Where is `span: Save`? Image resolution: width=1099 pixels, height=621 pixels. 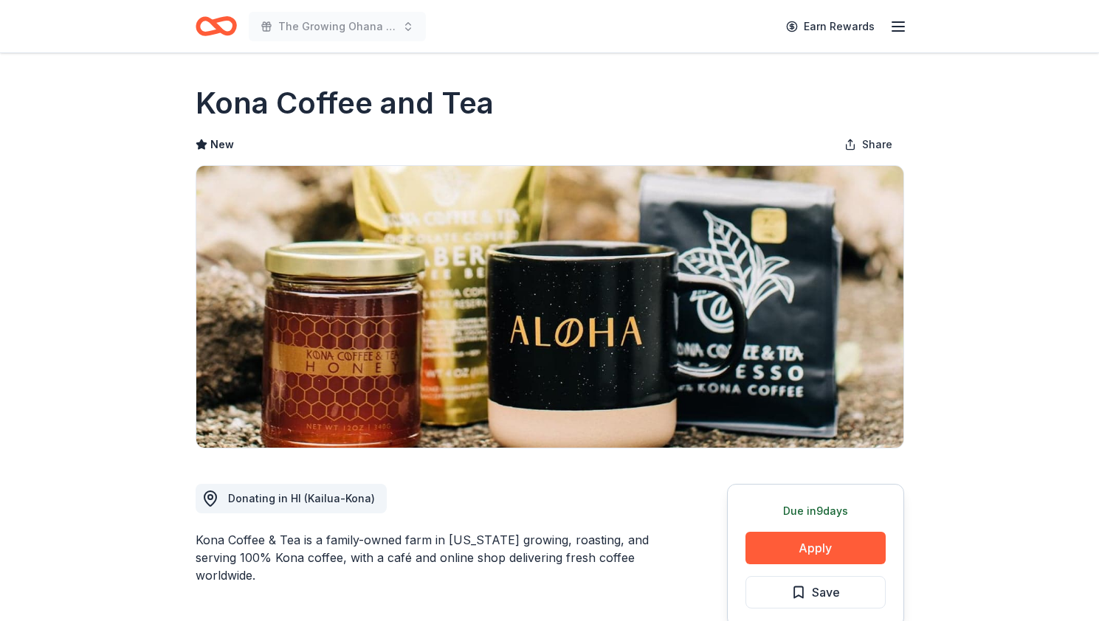 span: Save is located at coordinates (826, 593).